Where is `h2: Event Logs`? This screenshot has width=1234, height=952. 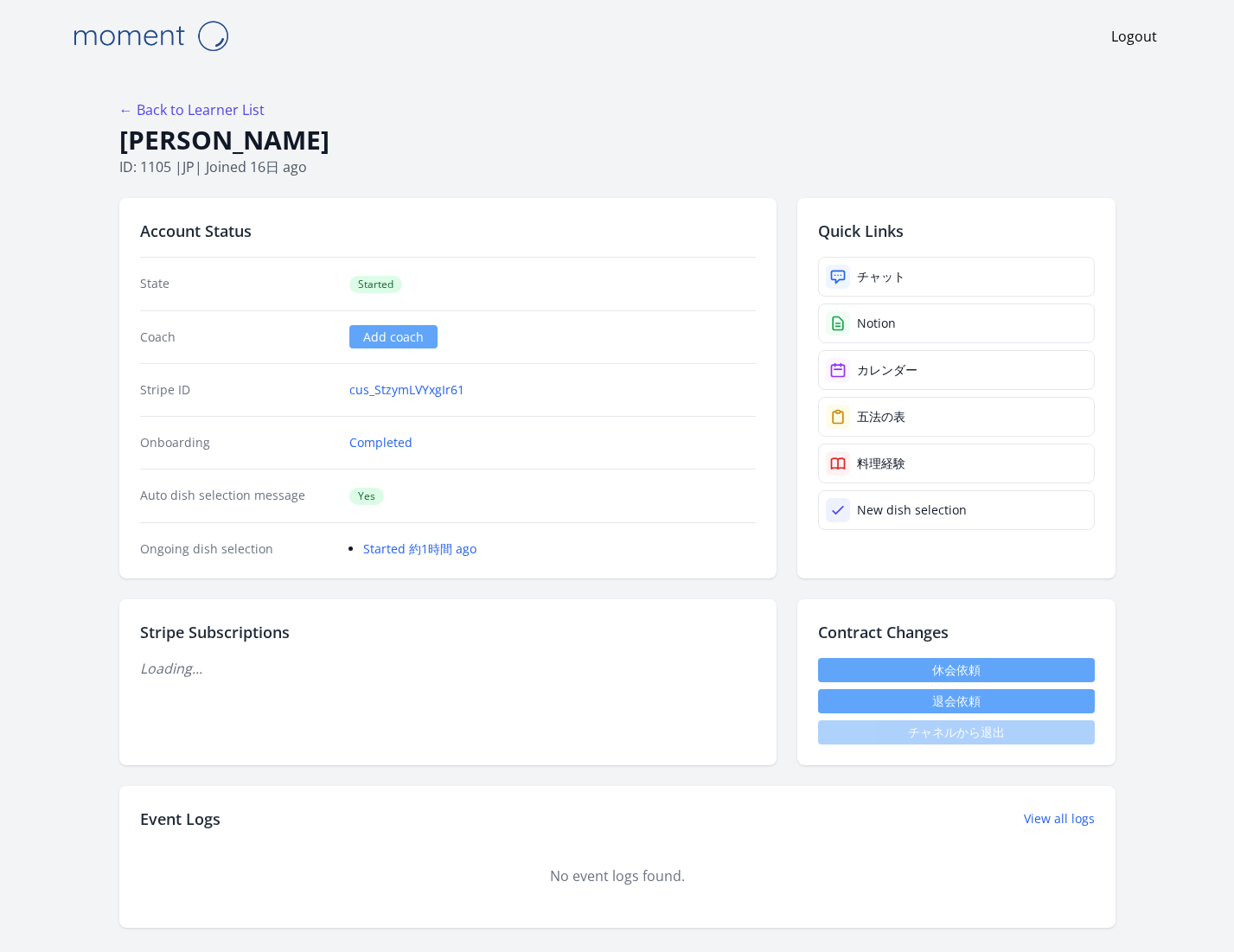
h2: Event Logs is located at coordinates (180, 818).